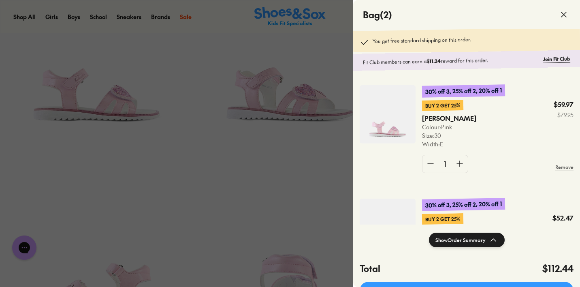  What do you see at coordinates (422, 41) in the screenshot?
I see `p: You get free standard shipping on this order.` at bounding box center [422, 41].